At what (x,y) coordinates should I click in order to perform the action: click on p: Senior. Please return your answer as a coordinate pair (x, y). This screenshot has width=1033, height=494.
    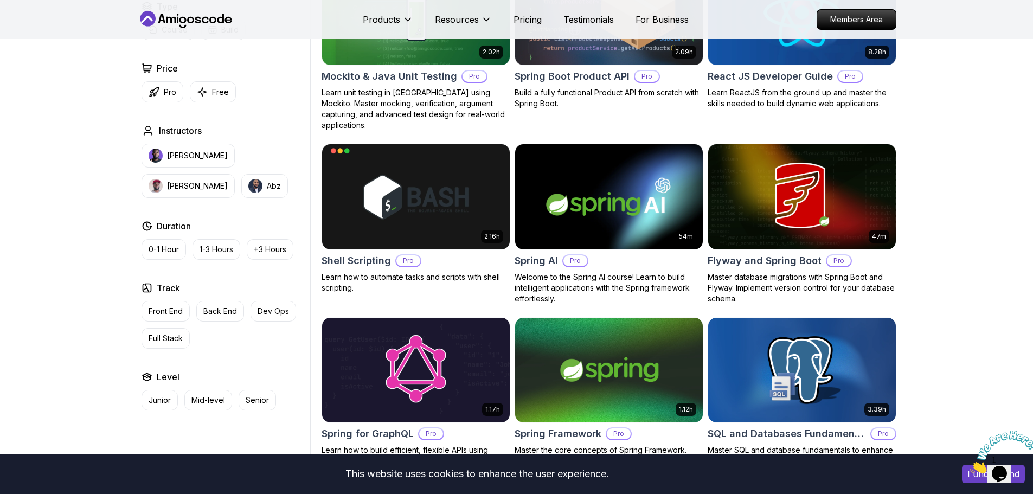
    Looking at the image, I should click on (257, 400).